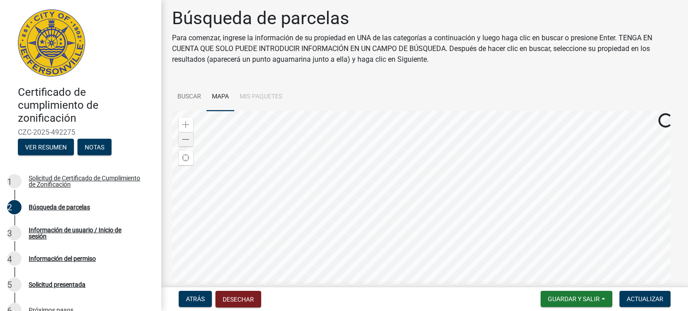 This screenshot has width=688, height=311. I want to click on font: 4, so click(9, 259).